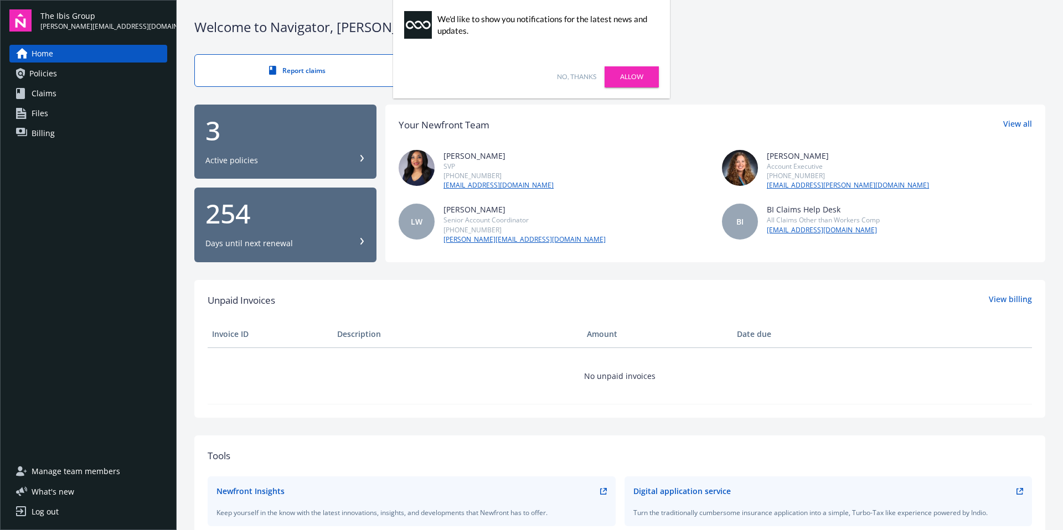 The image size is (1063, 530). I want to click on th: Description, so click(457, 334).